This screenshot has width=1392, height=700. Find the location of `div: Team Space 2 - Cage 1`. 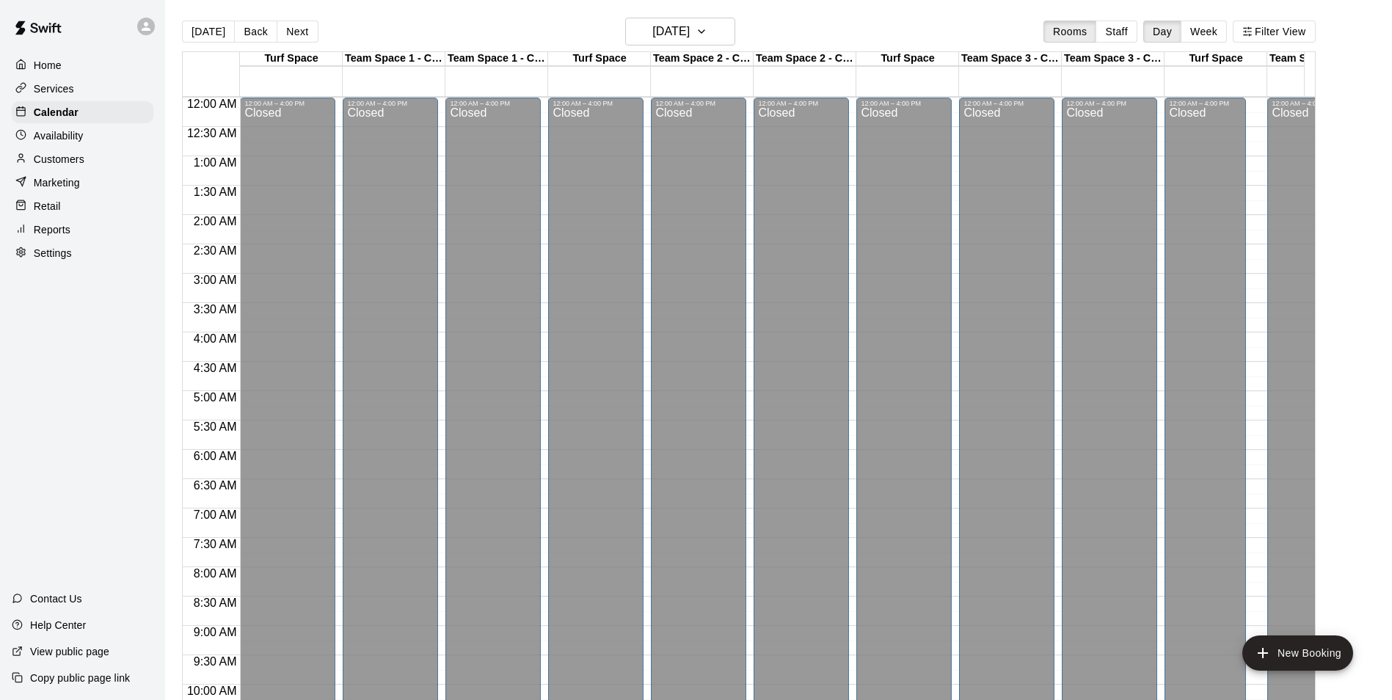

div: Team Space 2 - Cage 1 is located at coordinates (702, 59).